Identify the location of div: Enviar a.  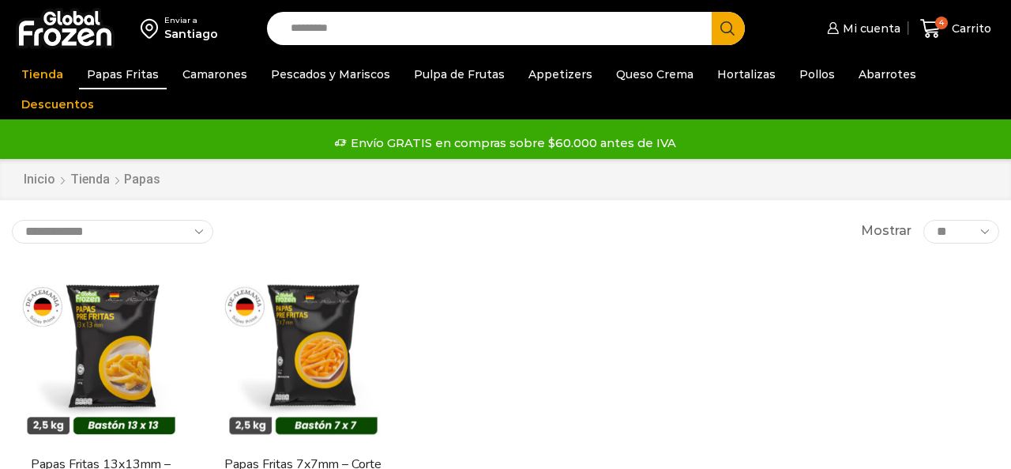
(191, 21).